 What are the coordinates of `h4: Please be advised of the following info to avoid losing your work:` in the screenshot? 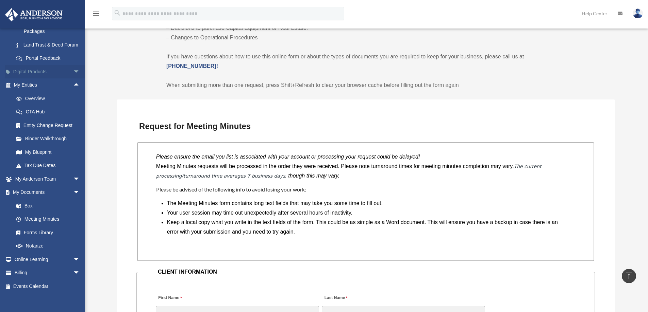 It's located at (365, 190).